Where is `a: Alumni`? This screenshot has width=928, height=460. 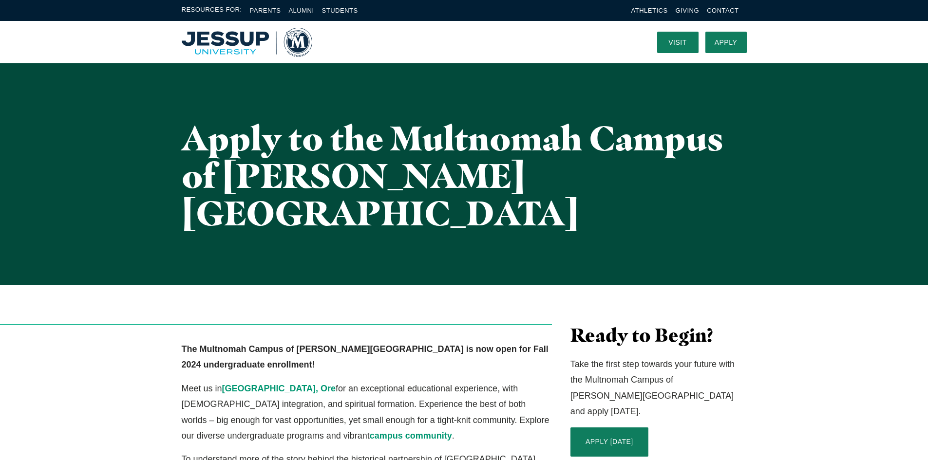
a: Alumni is located at coordinates (301, 10).